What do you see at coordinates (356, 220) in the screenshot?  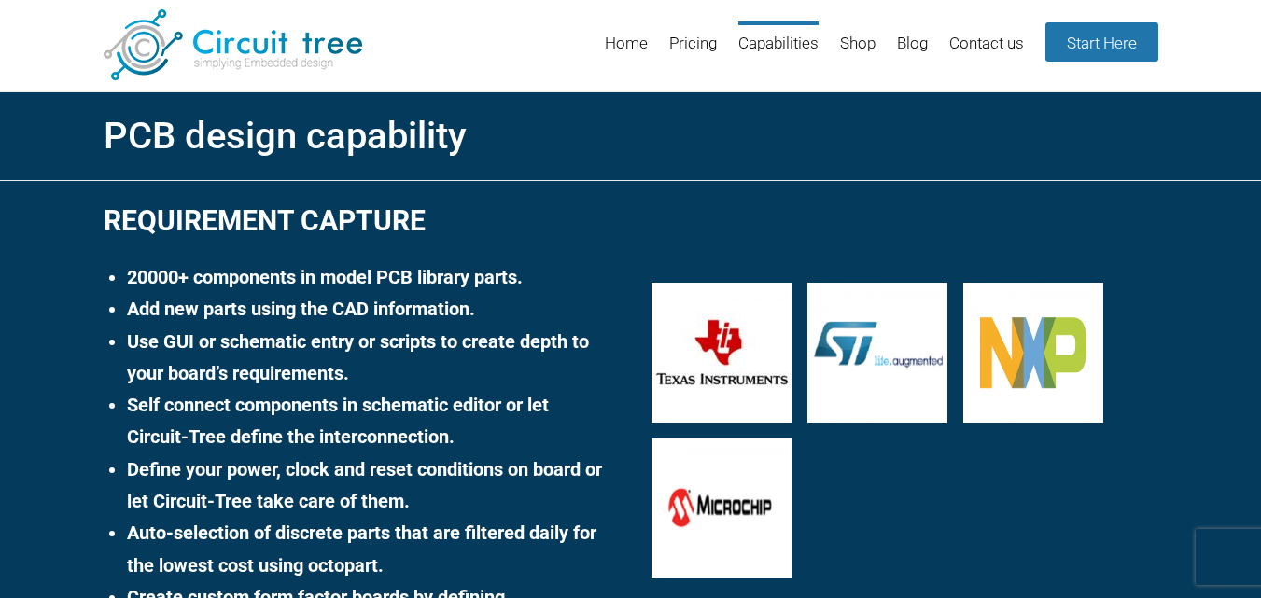 I see `h2: Requirement Capture` at bounding box center [356, 220].